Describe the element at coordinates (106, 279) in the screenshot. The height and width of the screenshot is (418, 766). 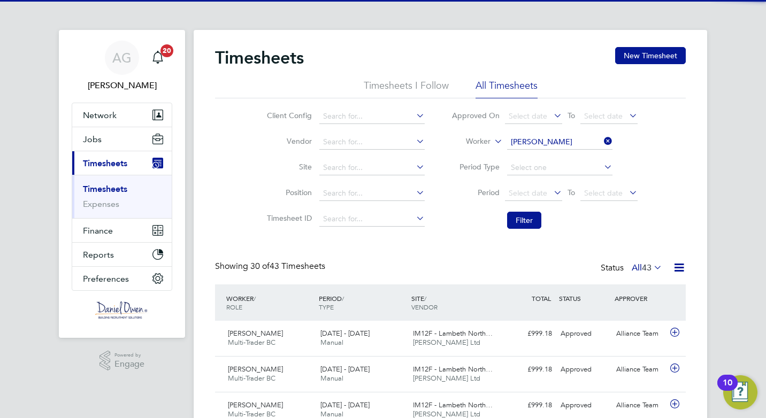
I see `span: Preferences` at that location.